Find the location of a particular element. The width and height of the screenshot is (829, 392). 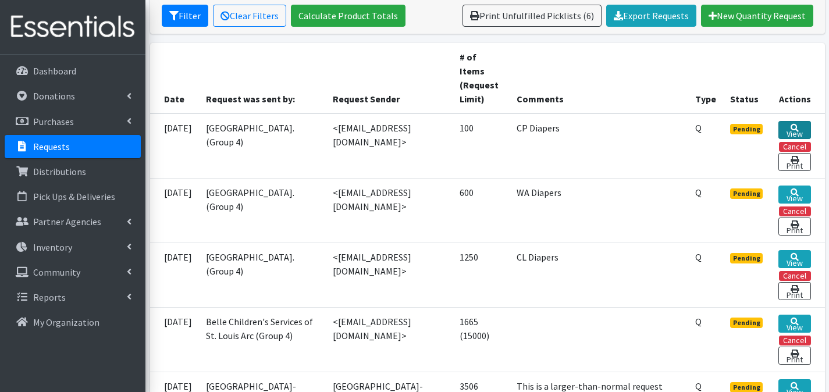

th: Status is located at coordinates (748, 78).